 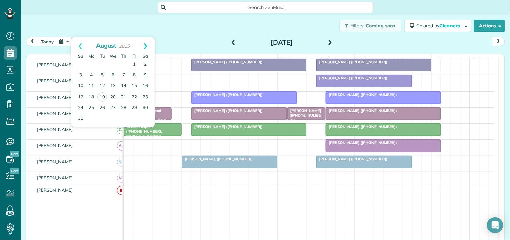 What do you see at coordinates (91, 86) in the screenshot?
I see `a: 11` at bounding box center [91, 86].